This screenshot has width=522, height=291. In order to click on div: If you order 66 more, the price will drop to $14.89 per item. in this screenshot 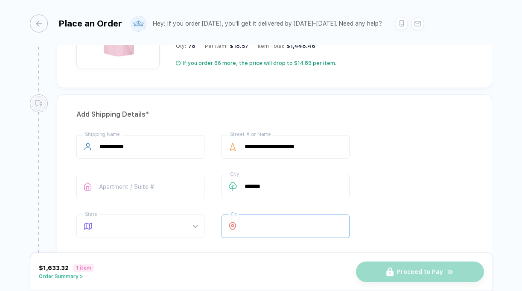, I will do `click(259, 63)`.